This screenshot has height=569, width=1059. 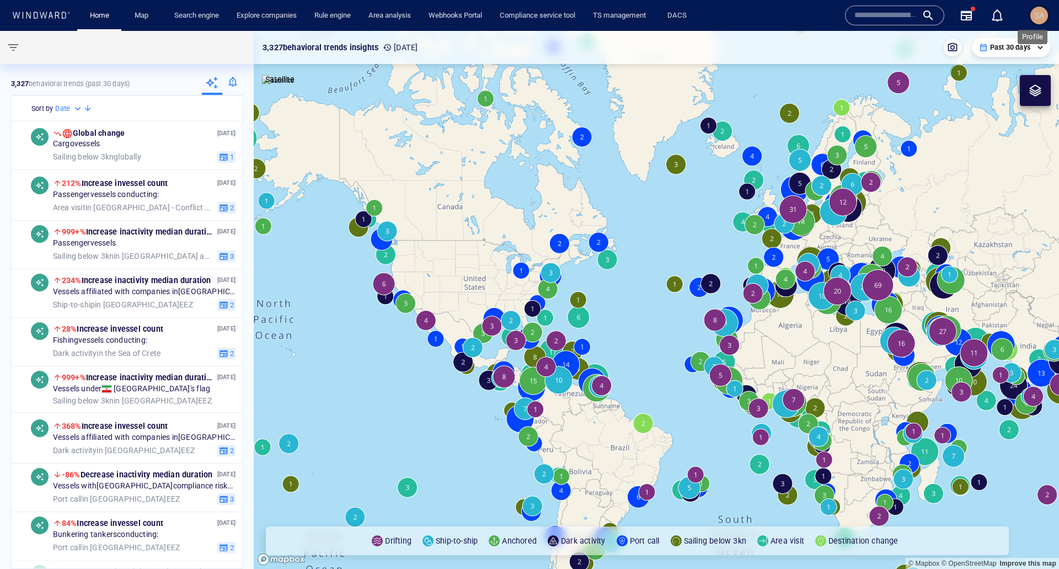 I want to click on span: 1, so click(x=231, y=157).